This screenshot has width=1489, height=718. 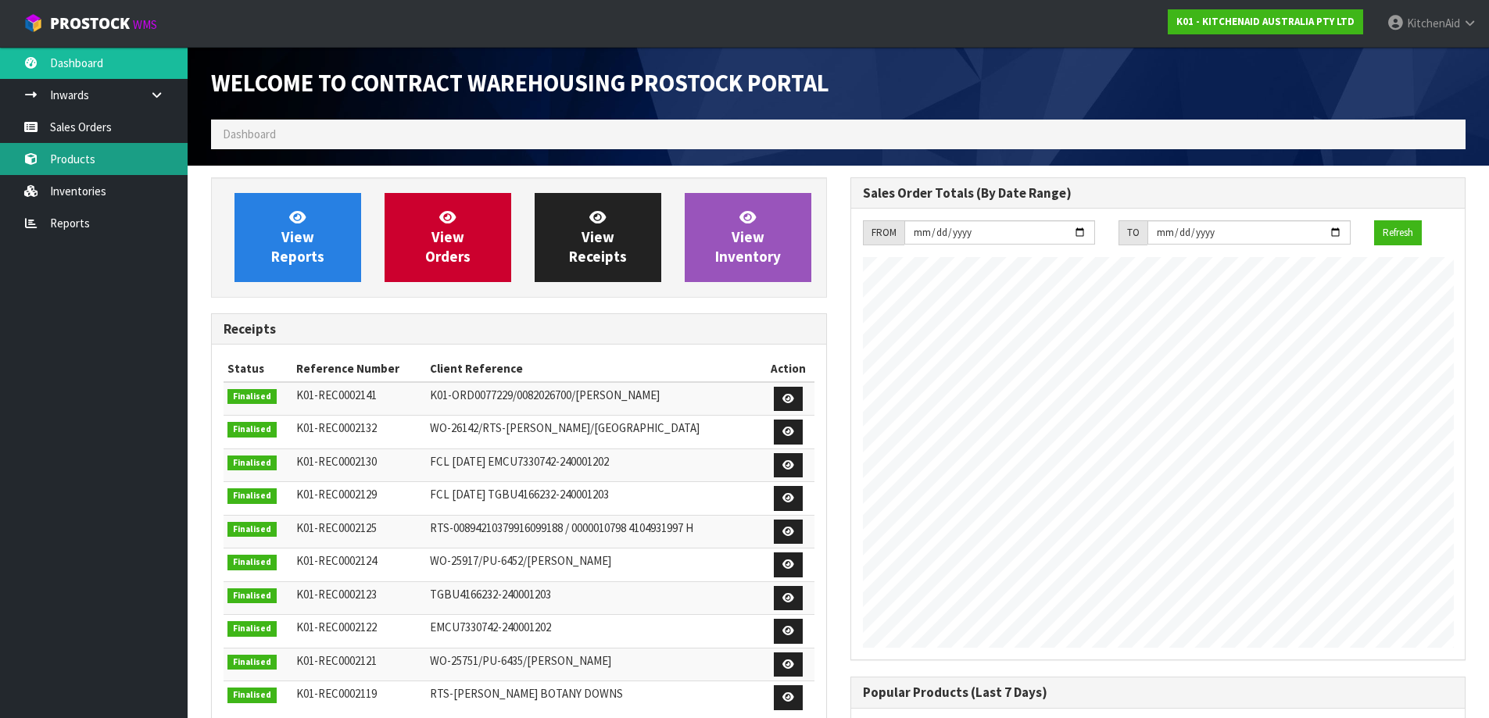 What do you see at coordinates (145, 24) in the screenshot?
I see `small: WMS` at bounding box center [145, 24].